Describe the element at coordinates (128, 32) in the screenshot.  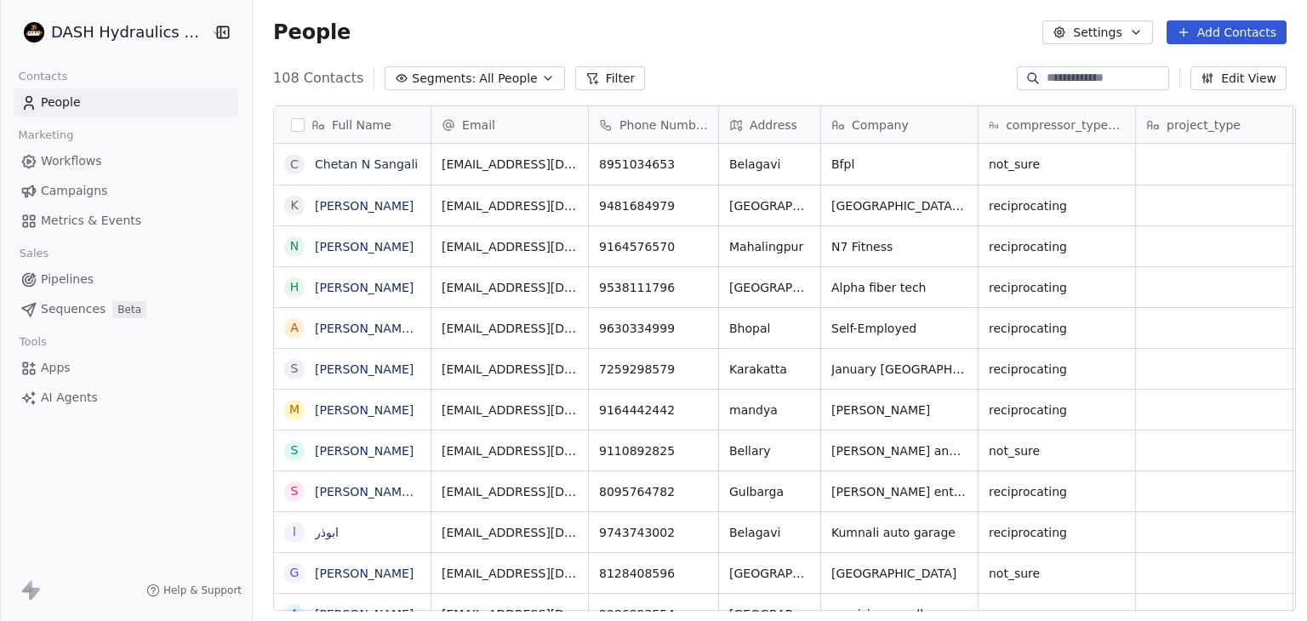
I see `span: DASH Hydraulics Pvt. Ltd.` at that location.